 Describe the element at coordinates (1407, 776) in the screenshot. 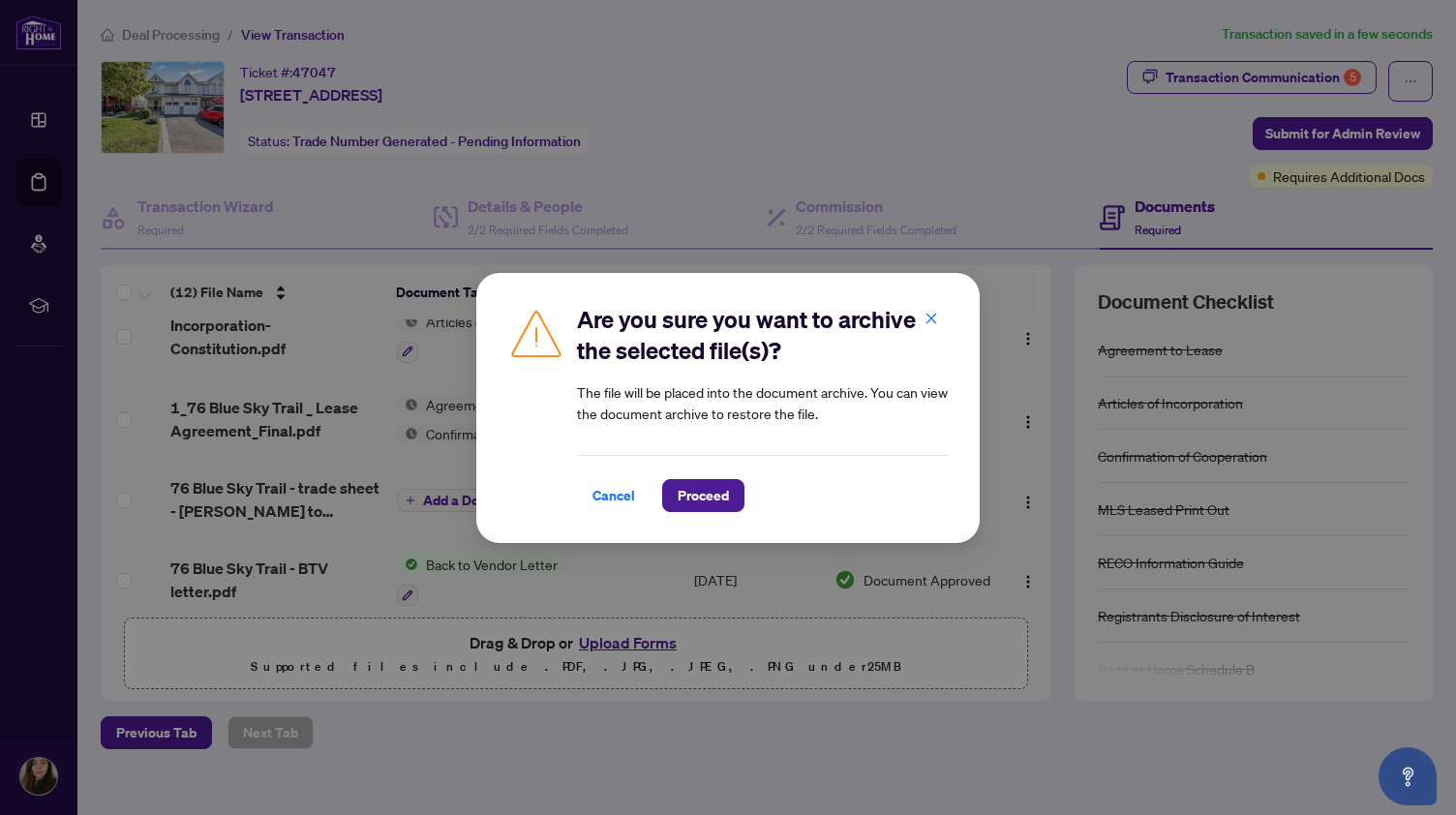

I see `button: Open asap` at that location.